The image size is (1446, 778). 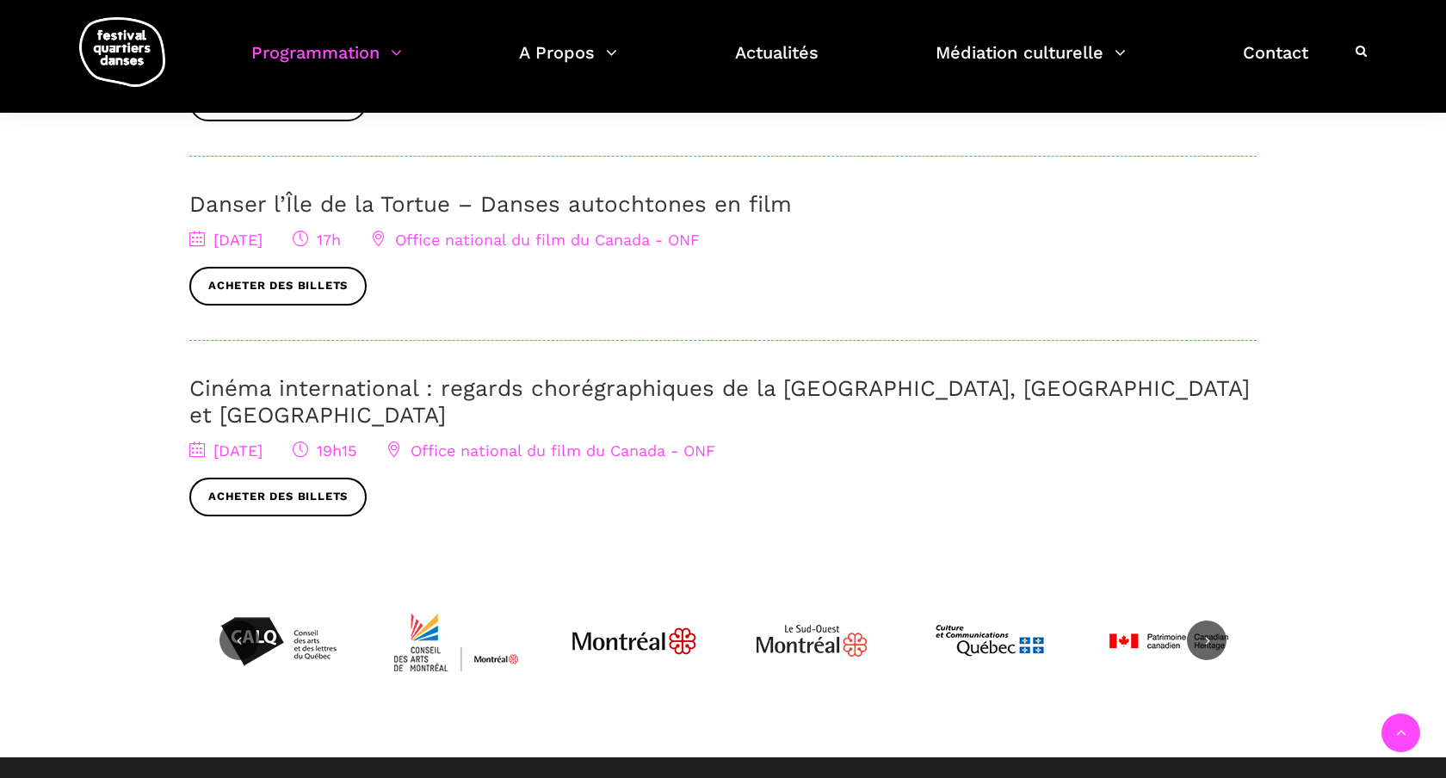 I want to click on a: Actualités, so click(x=776, y=63).